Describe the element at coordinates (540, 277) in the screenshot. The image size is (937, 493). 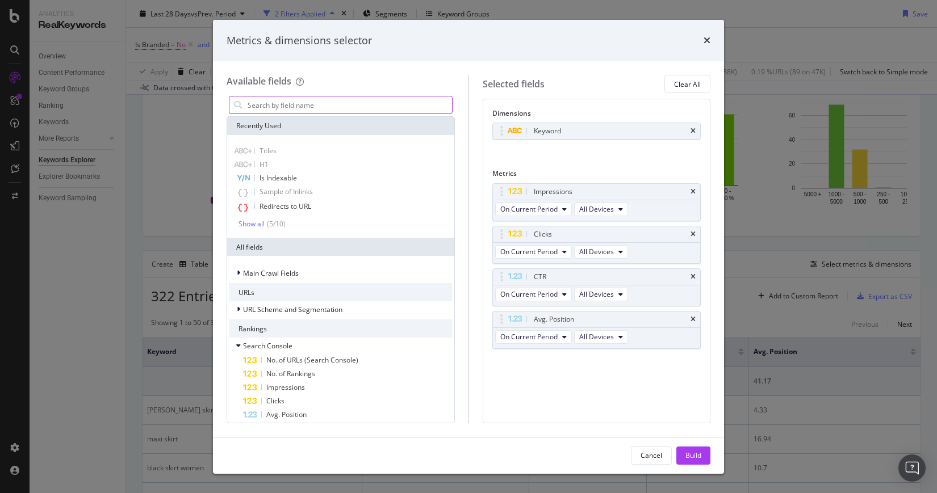
I see `div: CTR` at that location.